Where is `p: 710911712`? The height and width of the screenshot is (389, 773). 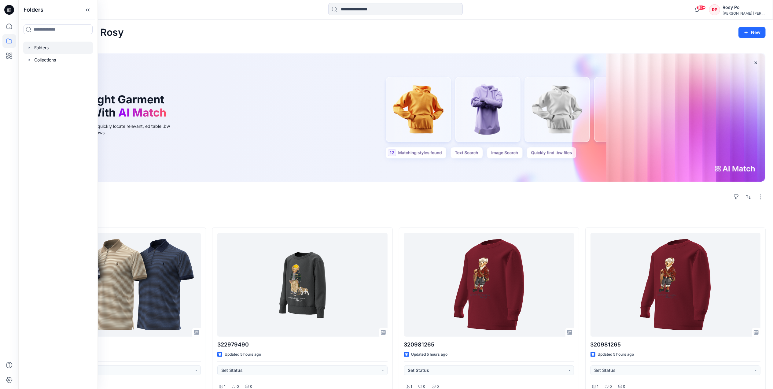
p: 710911712 is located at coordinates (116, 345).